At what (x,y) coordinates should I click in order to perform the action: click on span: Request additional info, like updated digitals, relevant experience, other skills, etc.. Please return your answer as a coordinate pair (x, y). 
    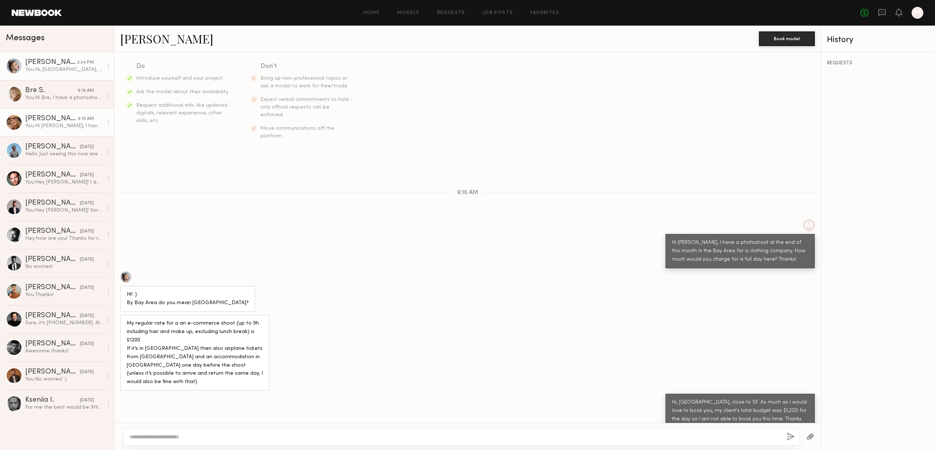
    Looking at the image, I should click on (182, 113).